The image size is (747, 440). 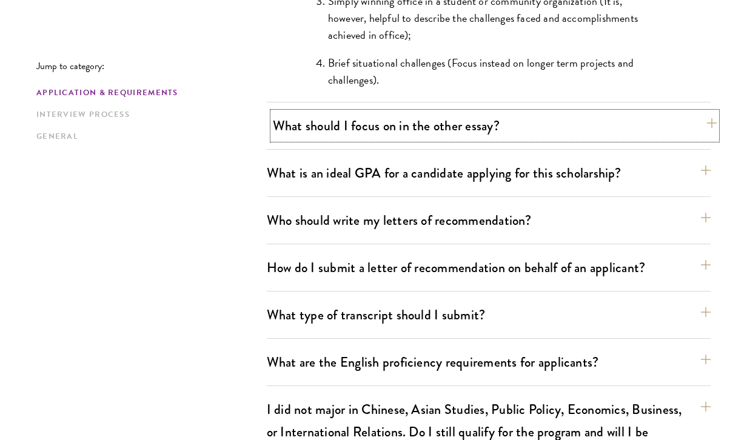 I want to click on a: General, so click(x=148, y=136).